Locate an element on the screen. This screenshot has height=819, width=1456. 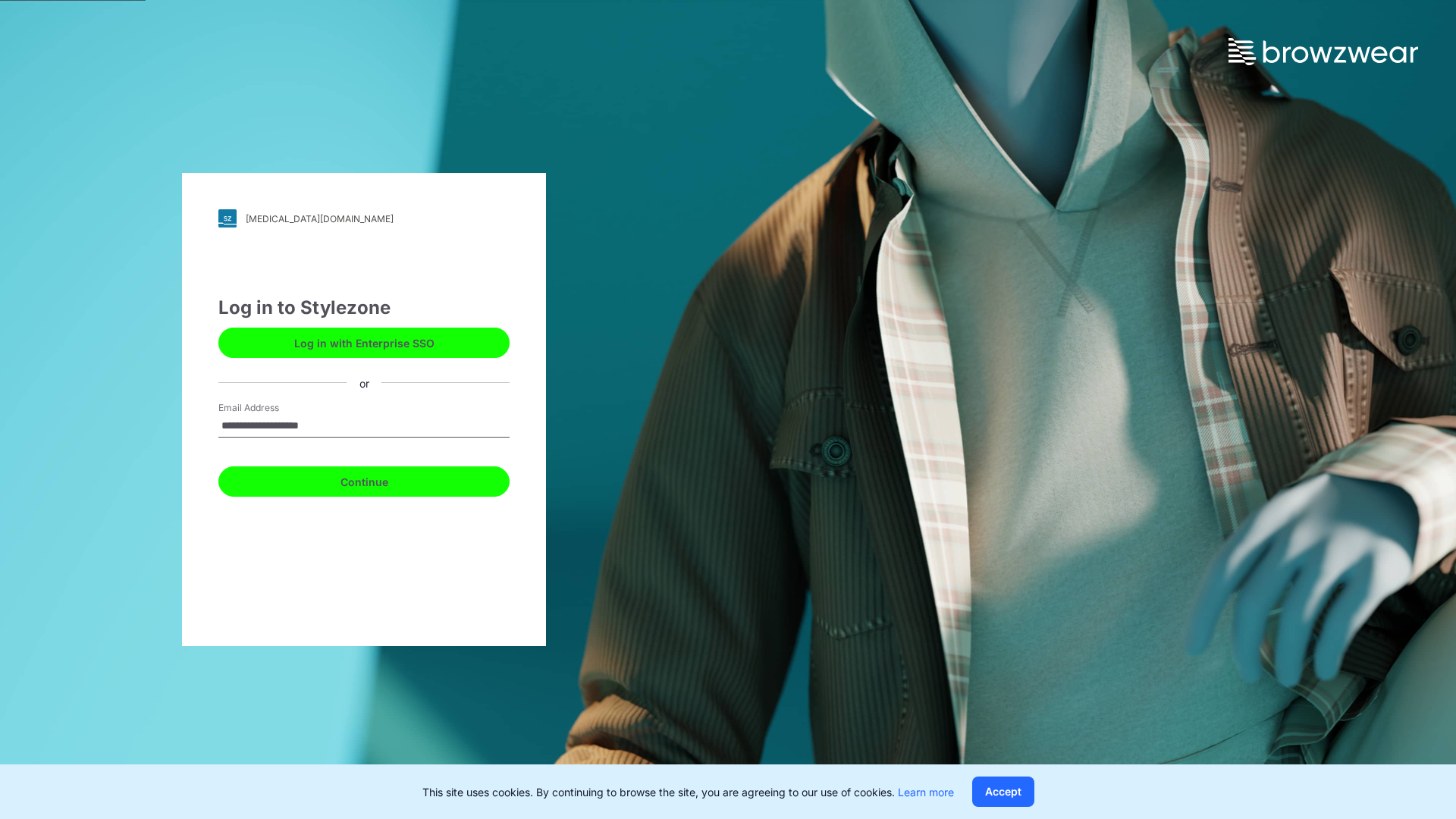
div: or is located at coordinates (364, 382).